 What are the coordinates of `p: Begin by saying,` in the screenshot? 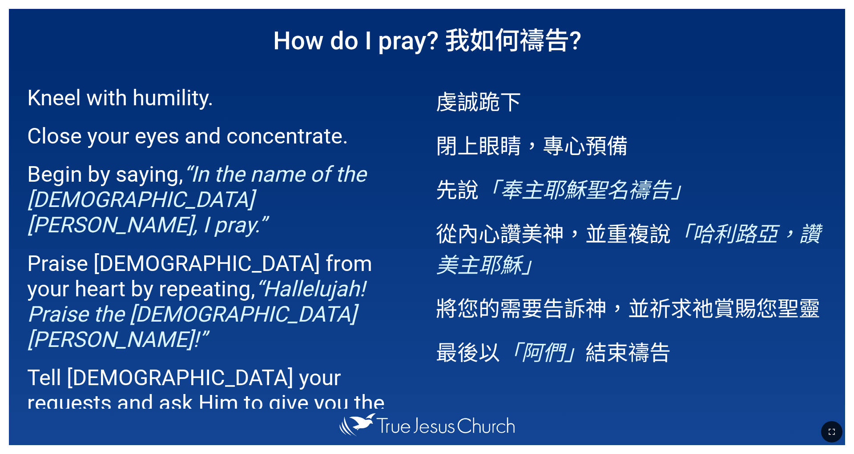 It's located at (222, 200).